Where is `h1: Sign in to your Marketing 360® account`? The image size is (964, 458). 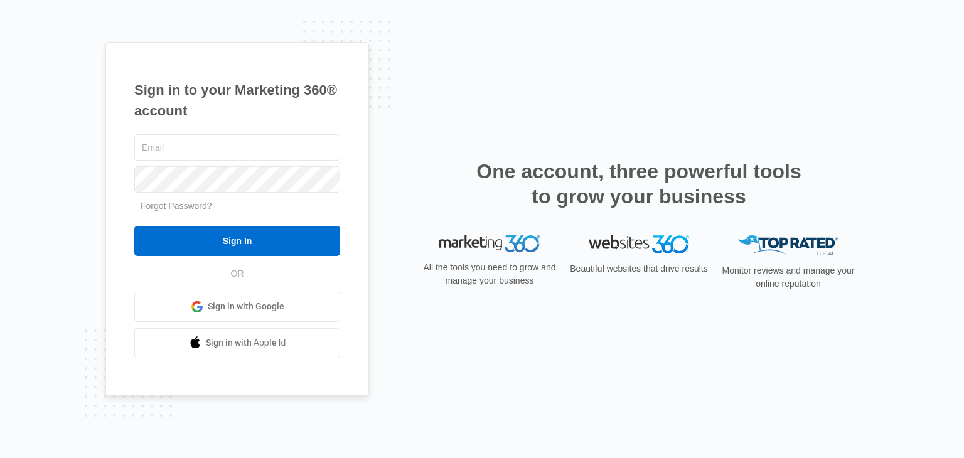 h1: Sign in to your Marketing 360® account is located at coordinates (237, 100).